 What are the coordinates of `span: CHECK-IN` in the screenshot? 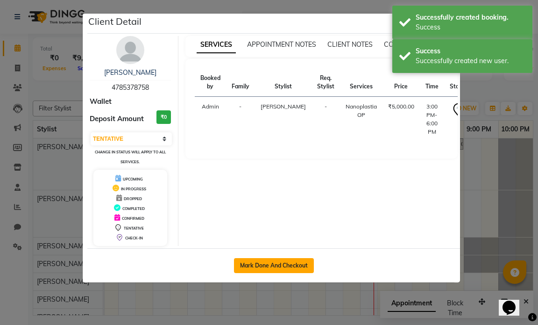 It's located at (134, 238).